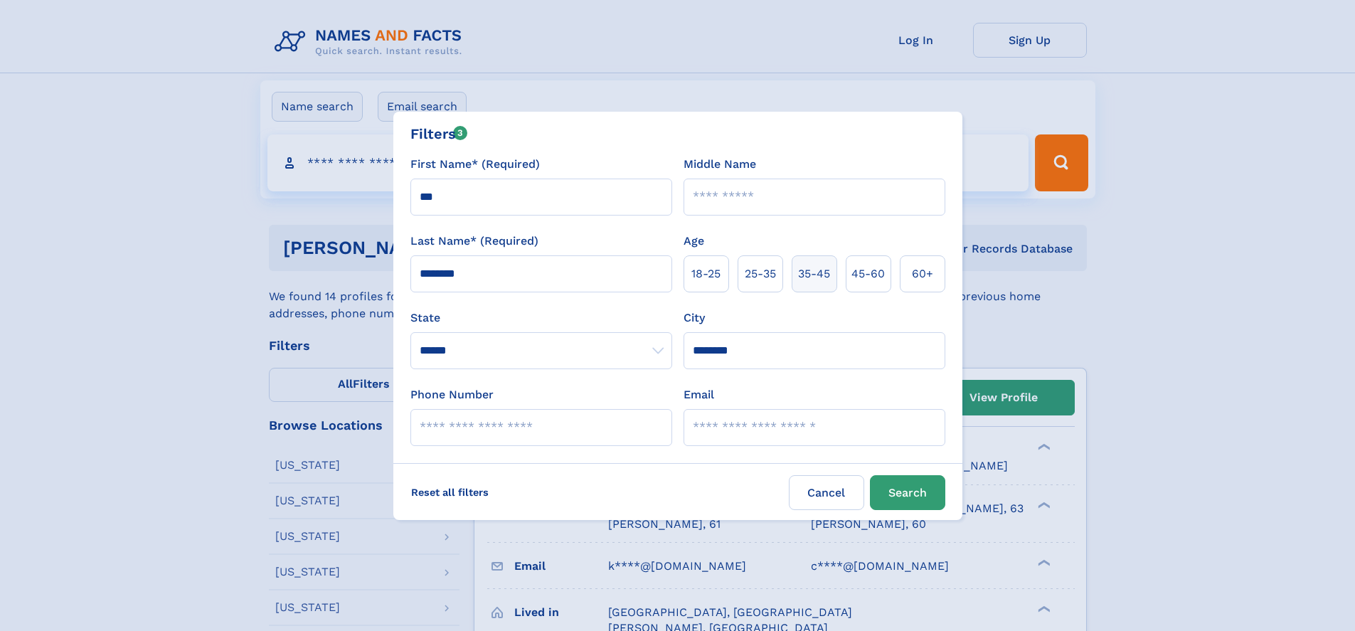  What do you see at coordinates (705, 274) in the screenshot?
I see `span: 18‑25` at bounding box center [705, 274].